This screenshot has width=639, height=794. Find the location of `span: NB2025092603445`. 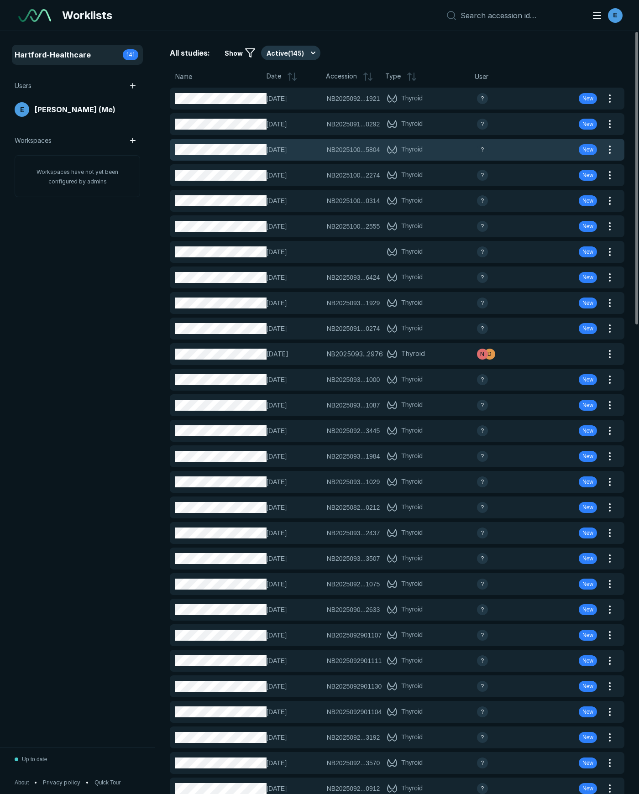

span: NB2025092603445 is located at coordinates (353, 431).